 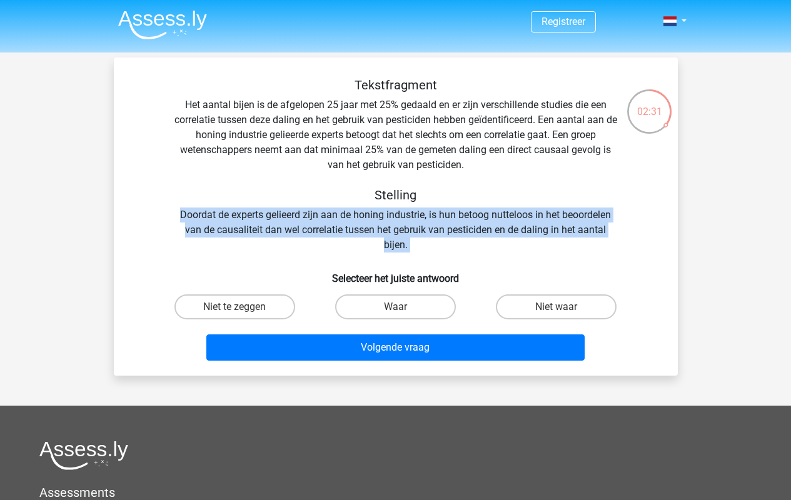 What do you see at coordinates (396, 165) in the screenshot?
I see `div: Het aantal bijen is de afgelopen 25 jaar met 25% gedaald en er zijn verschillende studies die een...` at bounding box center [396, 165].